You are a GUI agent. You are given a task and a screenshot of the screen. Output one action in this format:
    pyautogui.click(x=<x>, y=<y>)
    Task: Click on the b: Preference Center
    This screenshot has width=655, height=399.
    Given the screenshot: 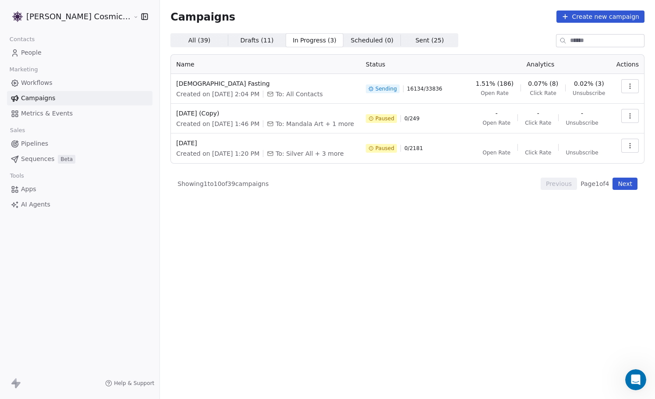 What is the action you would take?
    pyautogui.click(x=64, y=133)
    